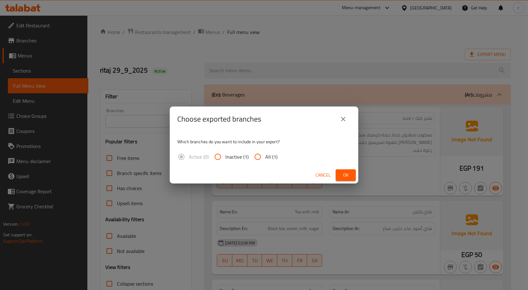  What do you see at coordinates (323, 175) in the screenshot?
I see `button: Cancel` at bounding box center [323, 175].